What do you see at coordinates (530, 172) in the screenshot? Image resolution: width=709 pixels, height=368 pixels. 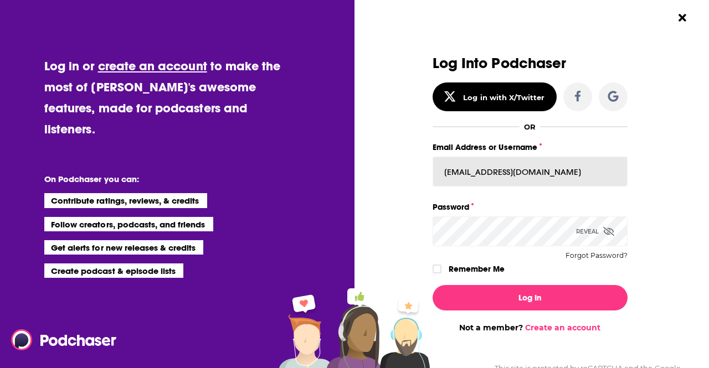 I see `input: Email Address or Username` at bounding box center [530, 172].